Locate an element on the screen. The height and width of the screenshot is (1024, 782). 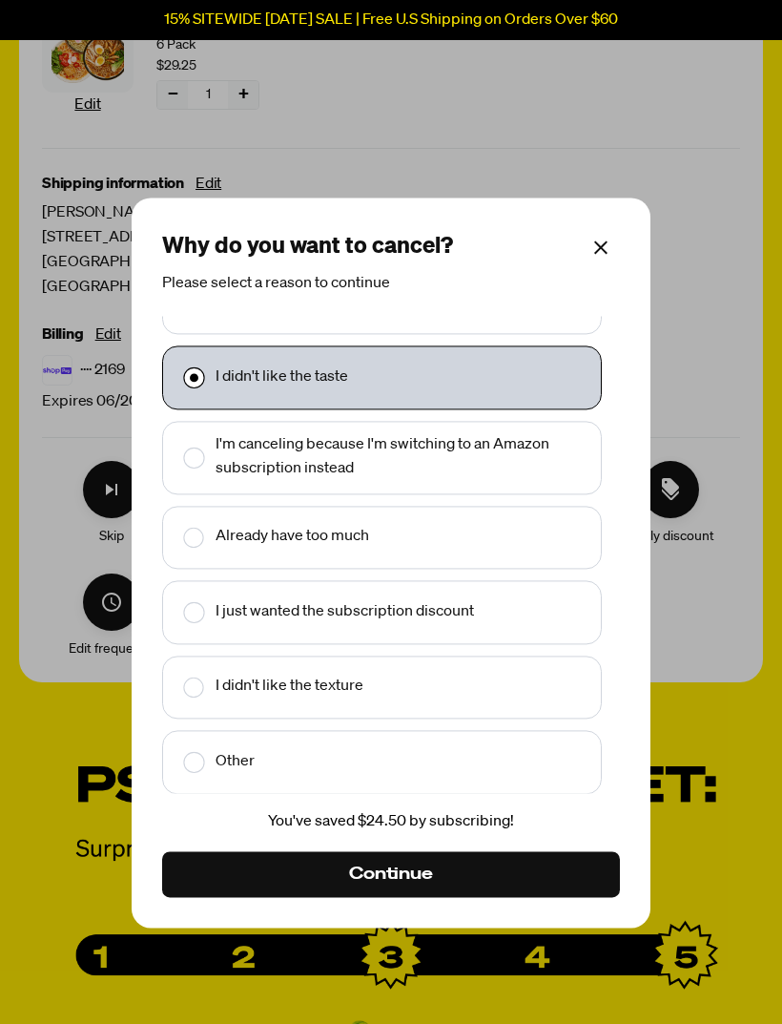
text: I just wanted the subscription discount is located at coordinates (344, 612).